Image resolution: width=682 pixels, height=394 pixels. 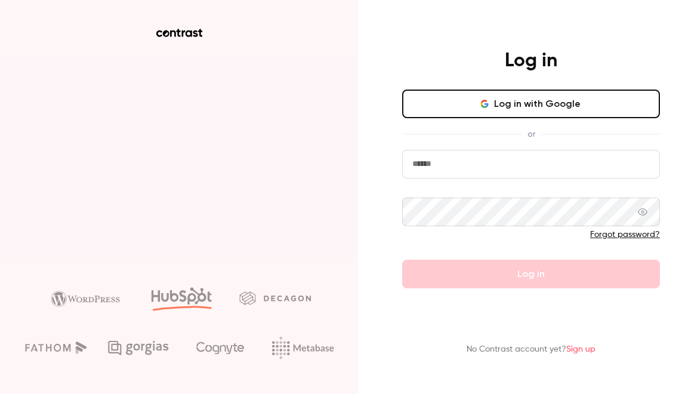 I want to click on p: No Contrast account yet?, so click(x=531, y=349).